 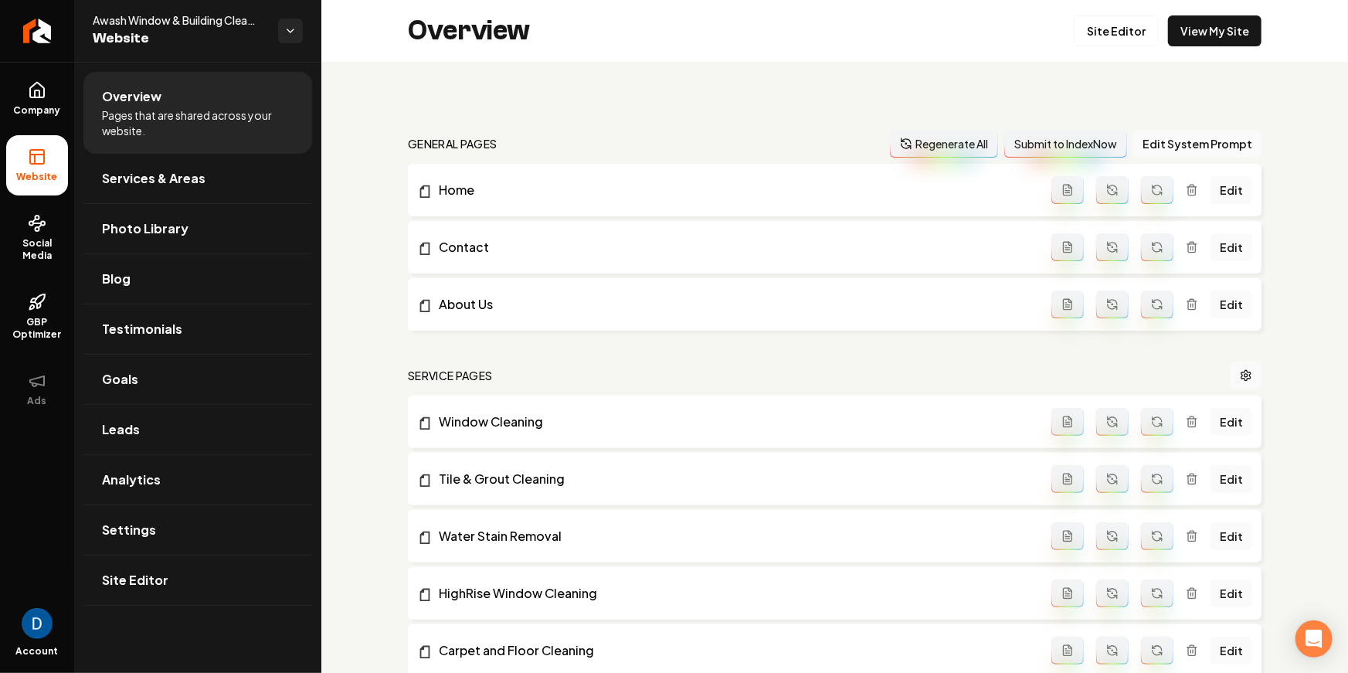 What do you see at coordinates (135, 580) in the screenshot?
I see `span: Site Editor` at bounding box center [135, 580].